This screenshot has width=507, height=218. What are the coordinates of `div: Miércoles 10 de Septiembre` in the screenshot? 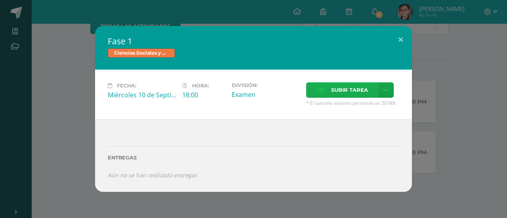 It's located at (142, 95).